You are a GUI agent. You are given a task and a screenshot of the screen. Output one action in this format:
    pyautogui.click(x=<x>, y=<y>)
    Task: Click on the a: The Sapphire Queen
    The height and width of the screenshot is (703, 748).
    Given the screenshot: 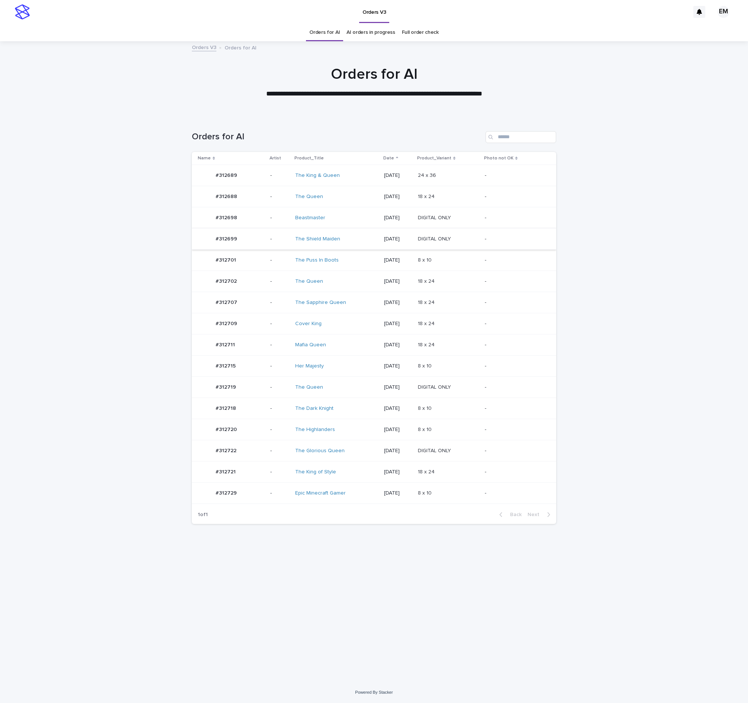 What is the action you would take?
    pyautogui.click(x=320, y=303)
    